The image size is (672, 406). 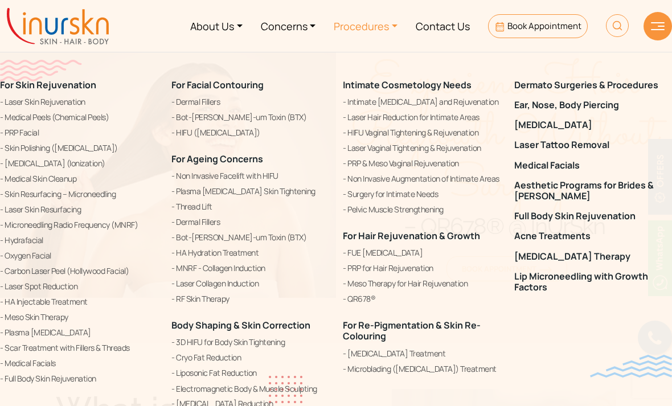 I want to click on a: Surgery for Intimate Needs, so click(x=421, y=194).